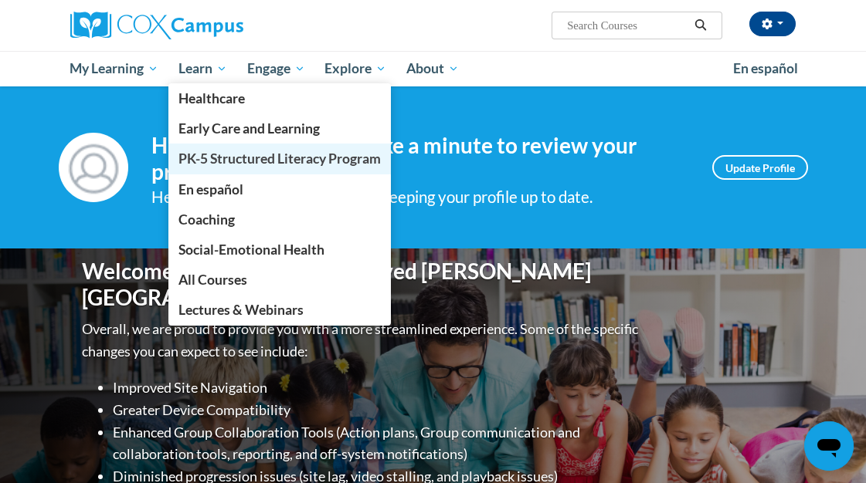 This screenshot has width=866, height=483. What do you see at coordinates (276, 69) in the screenshot?
I see `span: Engage` at bounding box center [276, 69].